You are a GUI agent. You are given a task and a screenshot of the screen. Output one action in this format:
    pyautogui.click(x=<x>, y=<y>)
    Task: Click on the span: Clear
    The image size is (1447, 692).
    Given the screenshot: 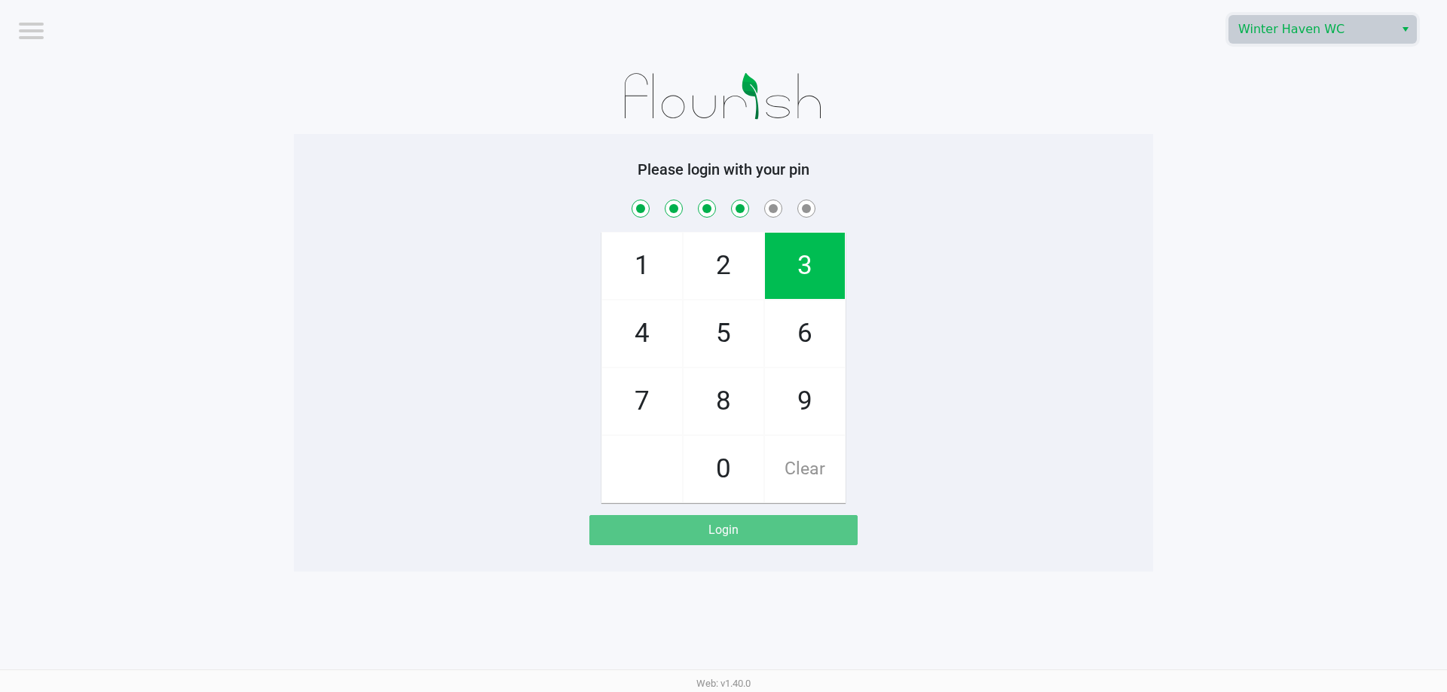 What is the action you would take?
    pyautogui.click(x=805, y=469)
    